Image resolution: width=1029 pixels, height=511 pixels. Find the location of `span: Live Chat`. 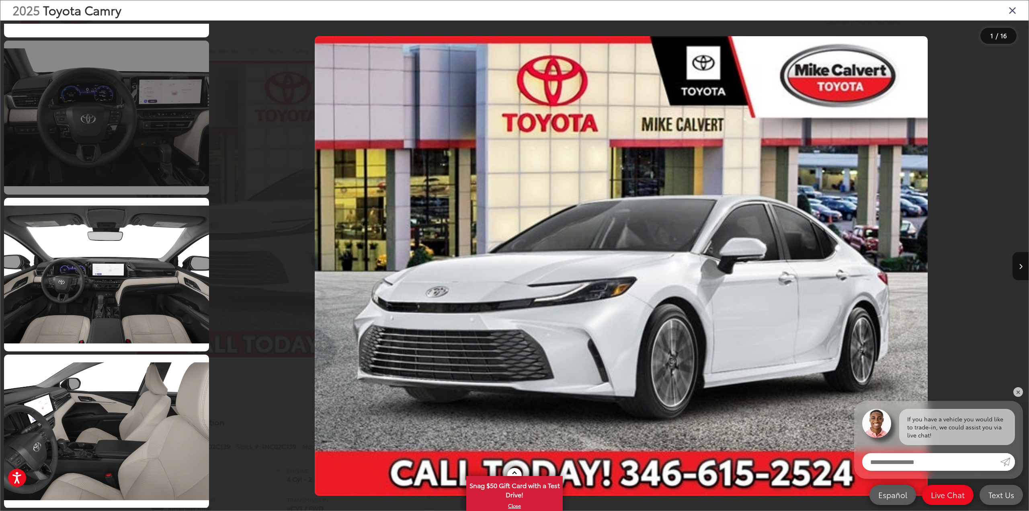

span: Live Chat is located at coordinates (948, 495).